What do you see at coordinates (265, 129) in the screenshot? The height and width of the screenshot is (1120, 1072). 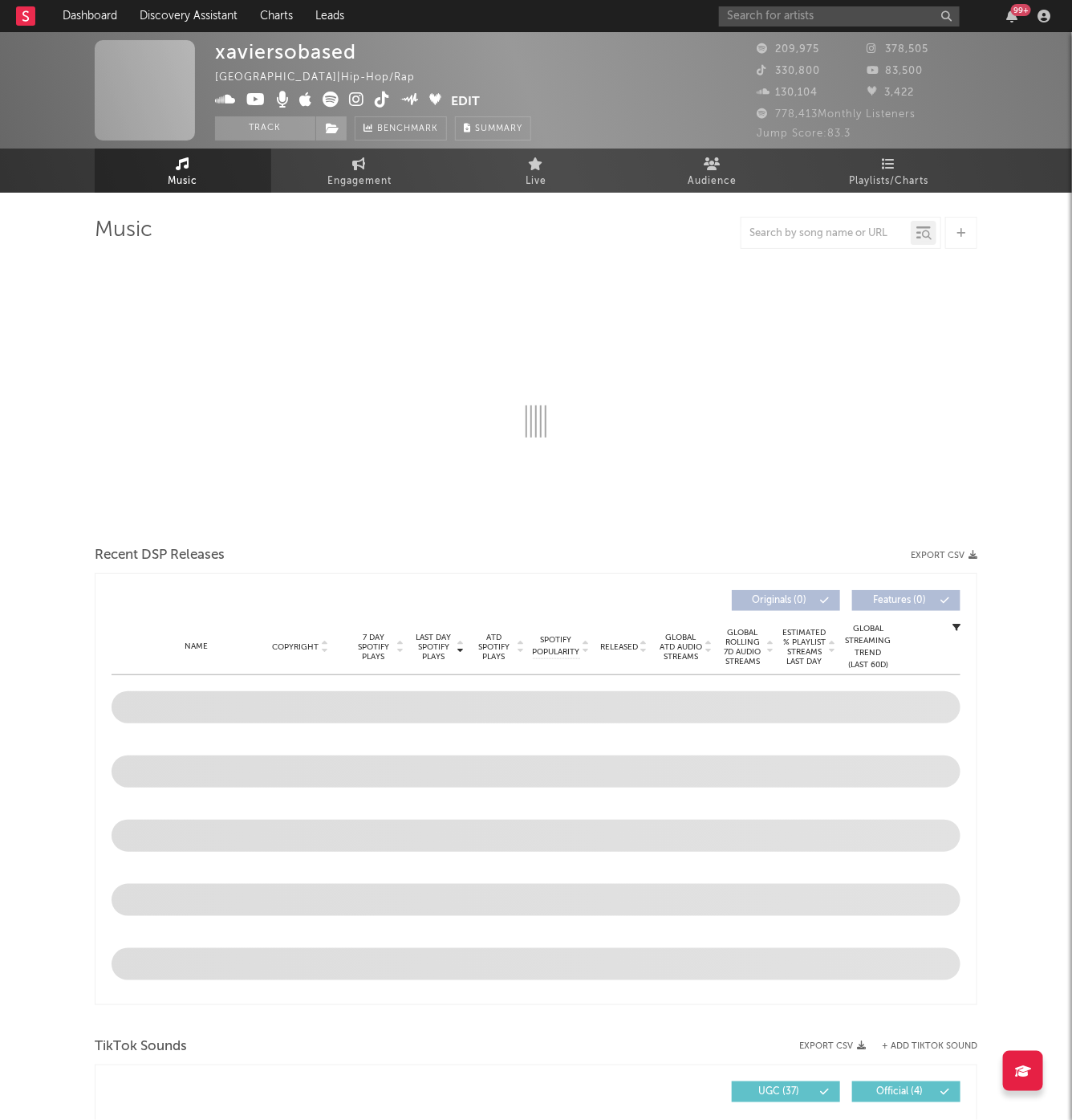 I see `button: Track` at bounding box center [265, 129].